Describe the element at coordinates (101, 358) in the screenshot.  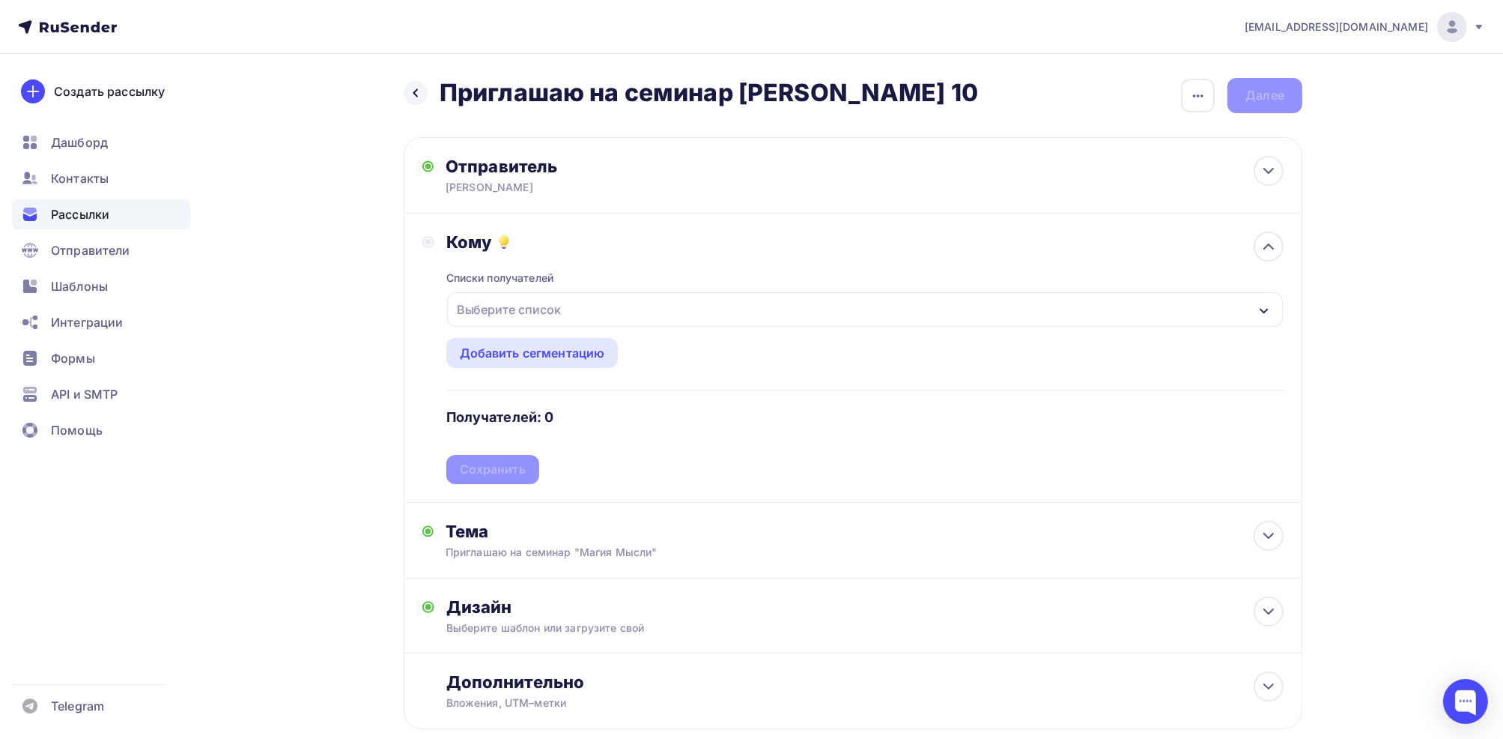
I see `a: Формы` at that location.